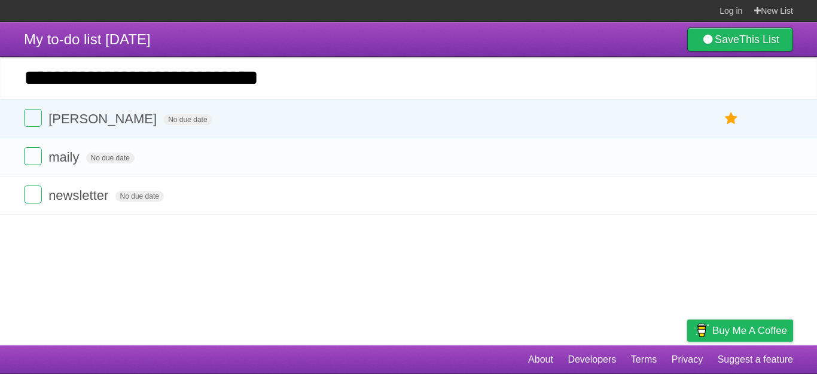  What do you see at coordinates (65, 157) in the screenshot?
I see `span: maily` at bounding box center [65, 157].